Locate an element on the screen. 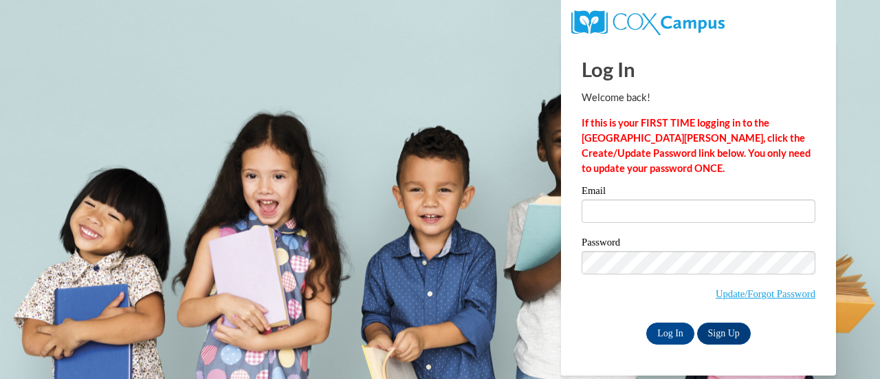 The height and width of the screenshot is (379, 880). label: Password is located at coordinates (698, 244).